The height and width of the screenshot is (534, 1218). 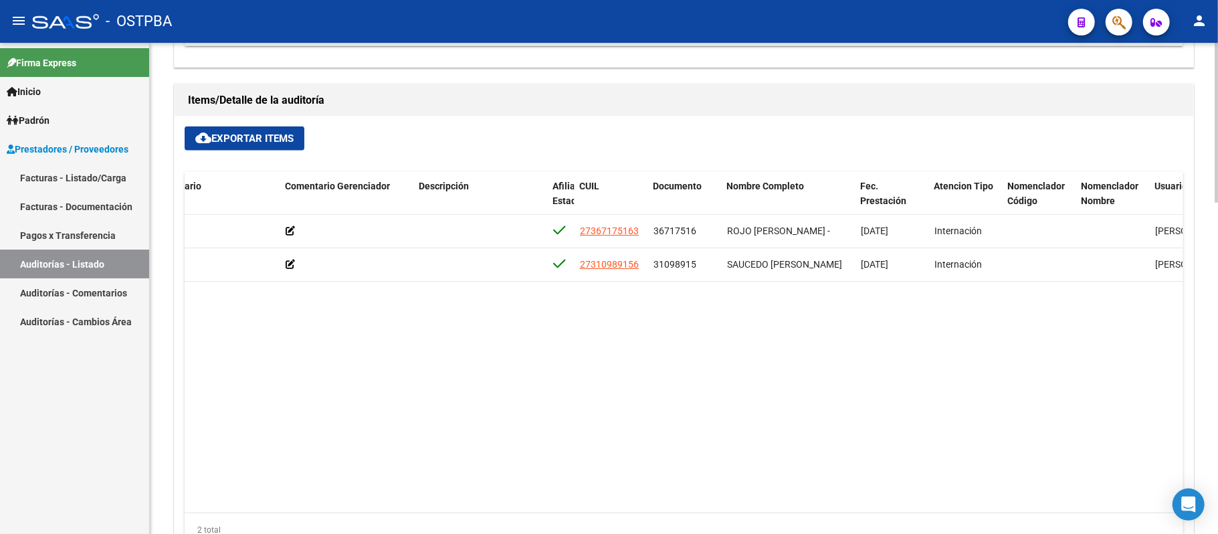 What do you see at coordinates (1188, 504) in the screenshot?
I see `div: Open Intercom Messenger` at bounding box center [1188, 504].